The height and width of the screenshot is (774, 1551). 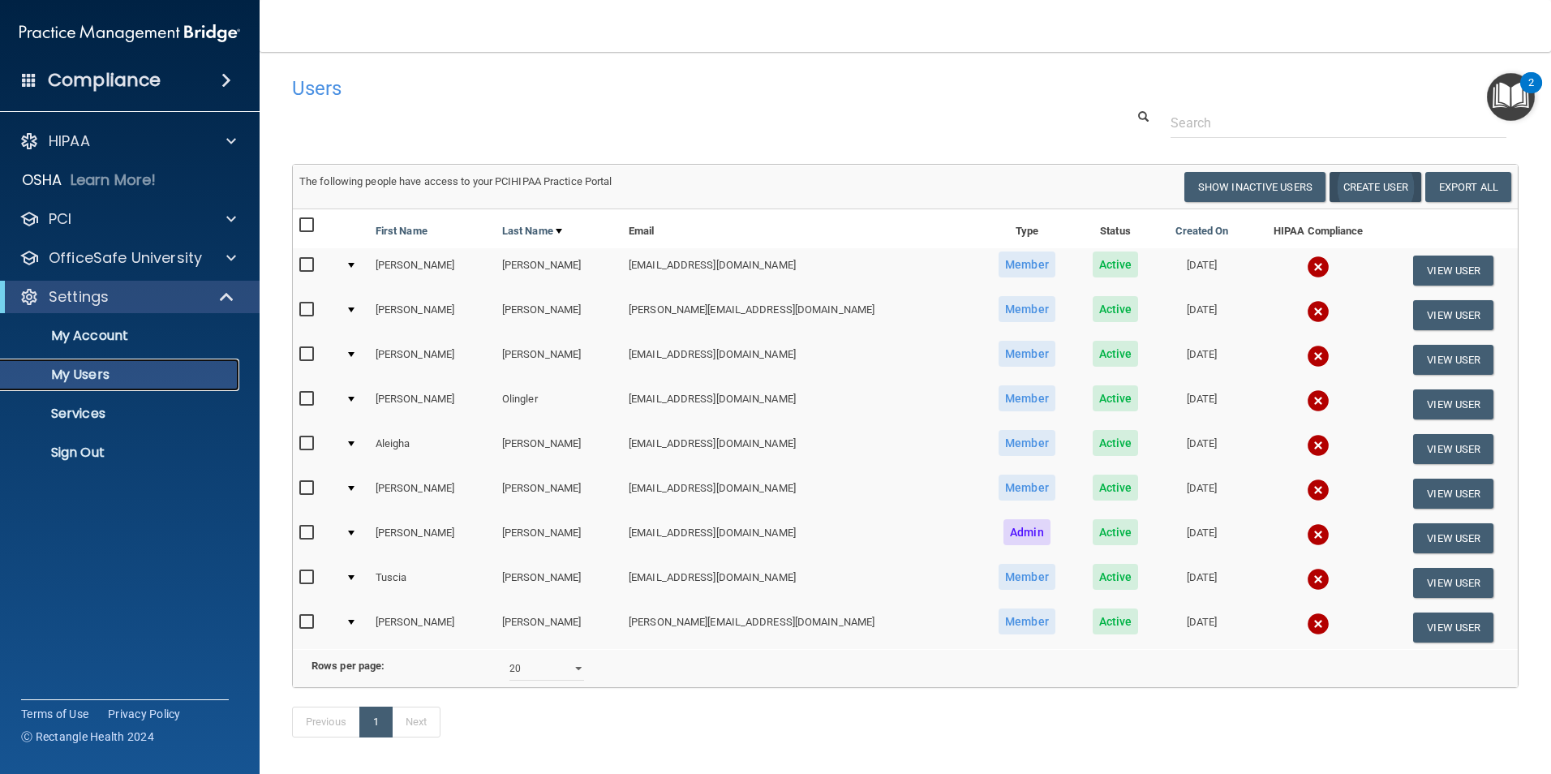 What do you see at coordinates (69, 141) in the screenshot?
I see `p: HIPAA` at bounding box center [69, 141].